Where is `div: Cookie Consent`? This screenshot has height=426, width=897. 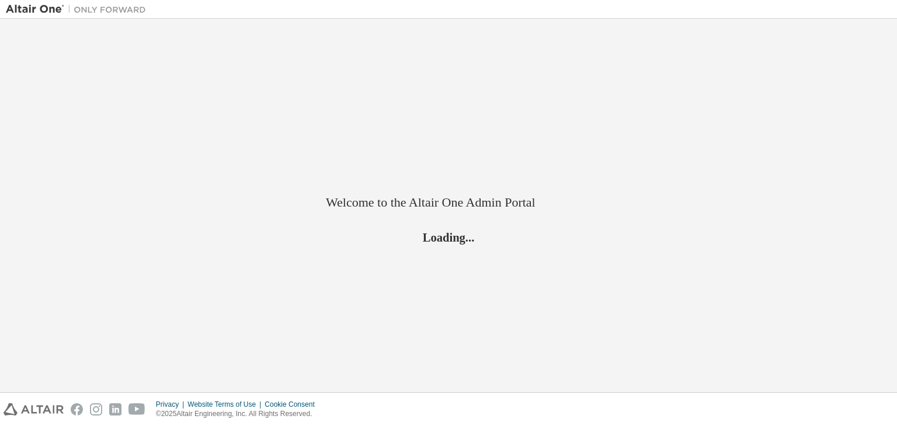 div: Cookie Consent is located at coordinates (293, 405).